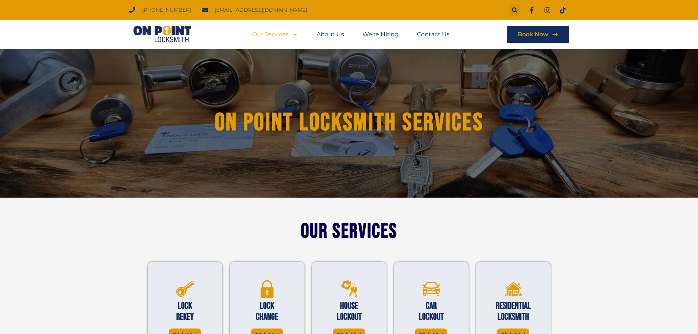 This screenshot has height=334, width=698. Describe the element at coordinates (380, 34) in the screenshot. I see `a: We’re Hiring` at that location.